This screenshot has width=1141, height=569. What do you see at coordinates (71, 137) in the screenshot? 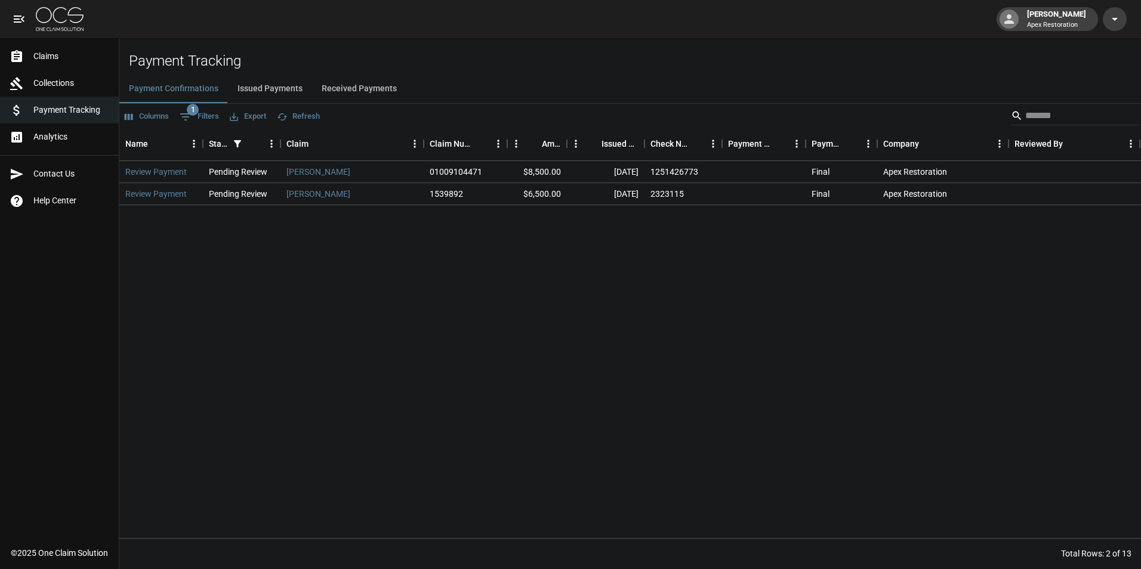
I see `span: Analytics` at bounding box center [71, 137].